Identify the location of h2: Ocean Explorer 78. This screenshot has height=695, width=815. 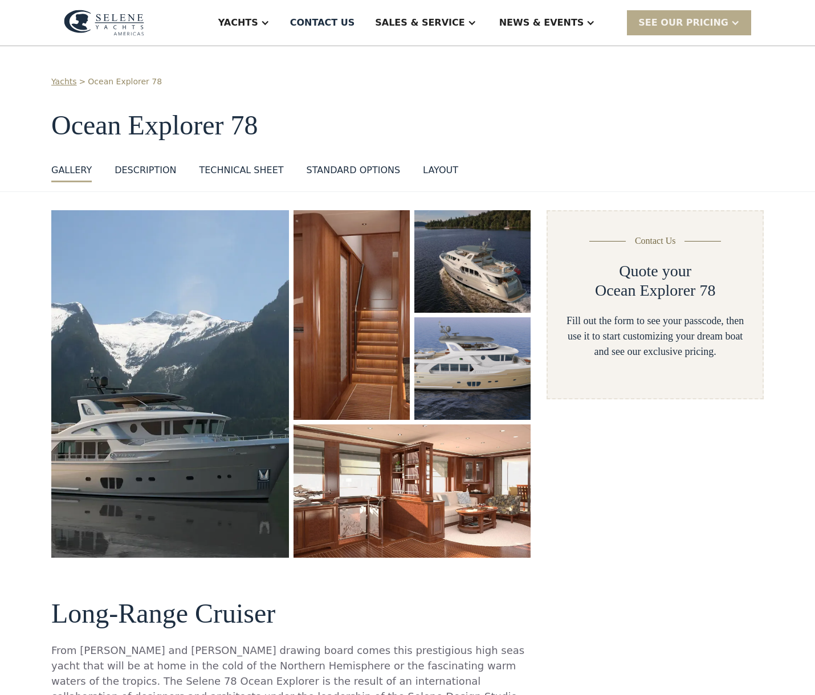
(655, 291).